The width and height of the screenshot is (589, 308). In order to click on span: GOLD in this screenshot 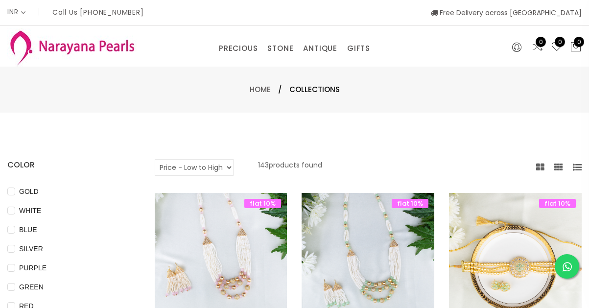, I will do `click(29, 192)`.